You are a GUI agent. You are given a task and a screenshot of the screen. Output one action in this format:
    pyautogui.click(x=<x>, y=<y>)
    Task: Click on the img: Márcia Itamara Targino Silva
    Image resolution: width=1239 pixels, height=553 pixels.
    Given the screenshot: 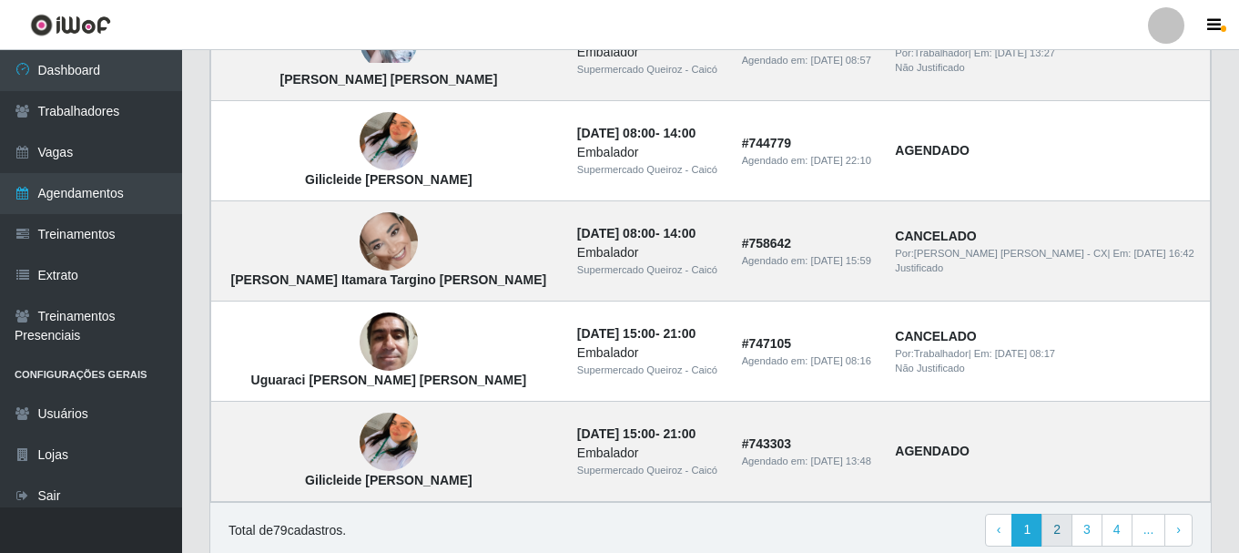 What is the action you would take?
    pyautogui.click(x=389, y=241)
    